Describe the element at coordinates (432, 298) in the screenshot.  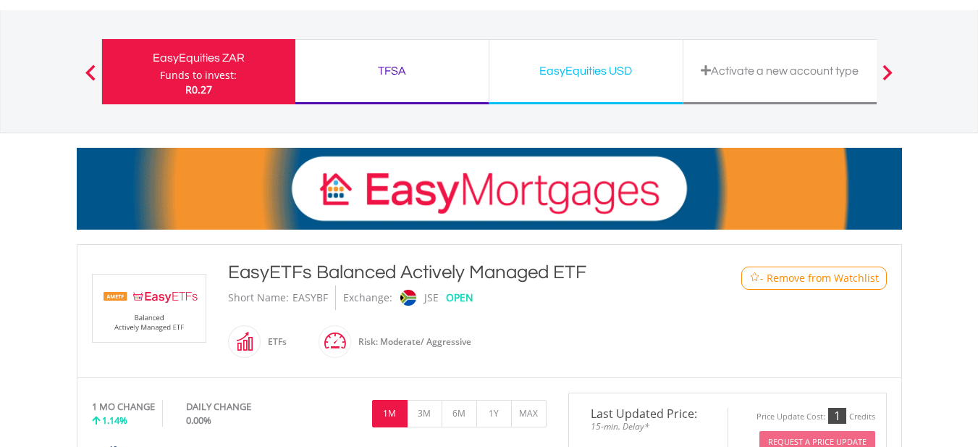
I see `div: JSE` at that location.